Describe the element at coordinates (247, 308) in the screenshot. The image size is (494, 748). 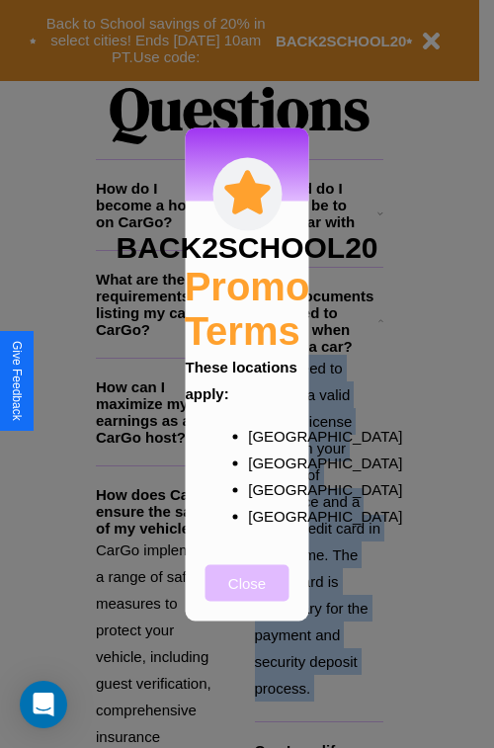
I see `h2: Promo Terms` at that location.